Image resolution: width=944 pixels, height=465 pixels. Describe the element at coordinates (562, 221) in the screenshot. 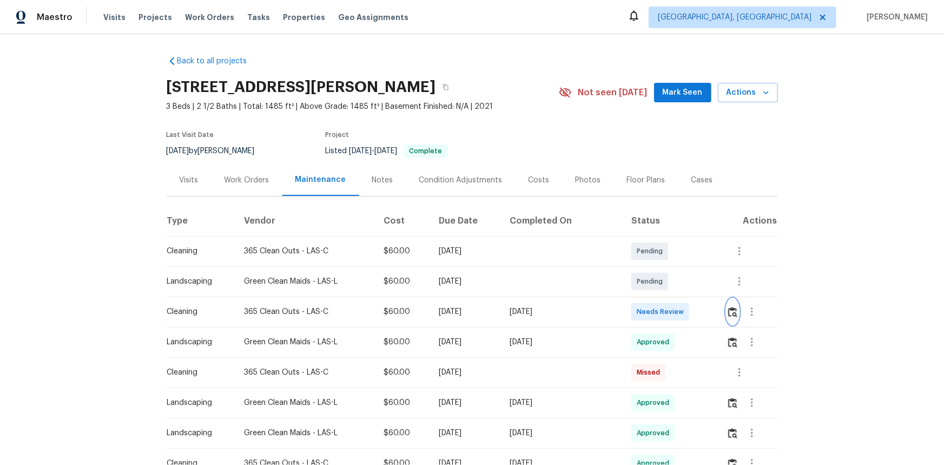

I see `th: Completed On` at that location.